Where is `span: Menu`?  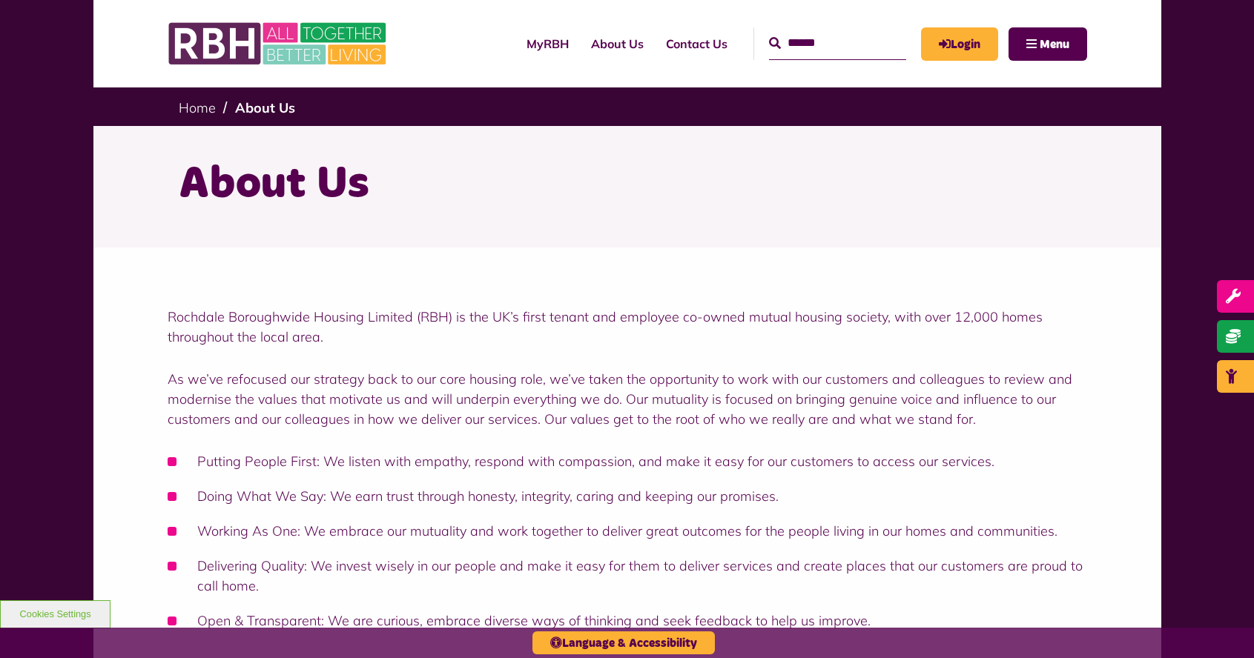
span: Menu is located at coordinates (1054, 44).